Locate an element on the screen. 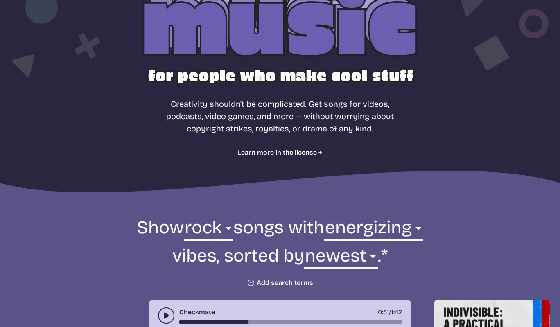  a: Learn more in the license is located at coordinates (280, 153).